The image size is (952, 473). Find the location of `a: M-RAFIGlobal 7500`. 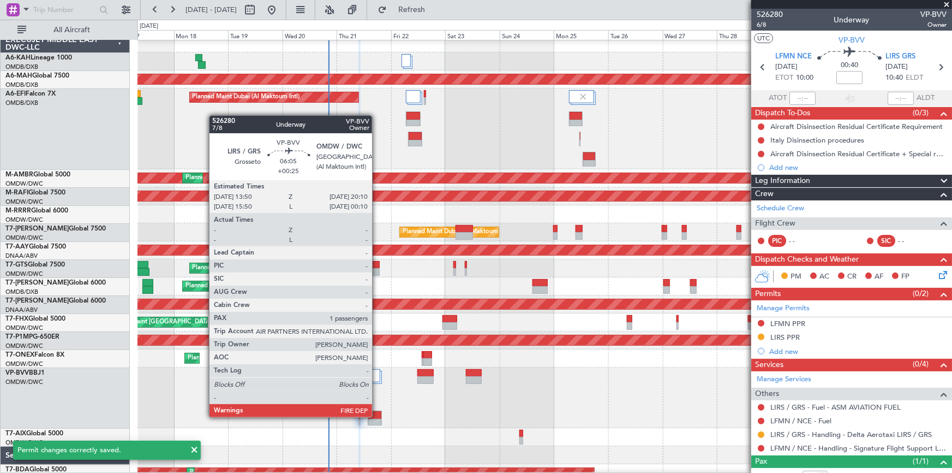

a: M-RAFIGlobal 7500 is located at coordinates (35, 193).